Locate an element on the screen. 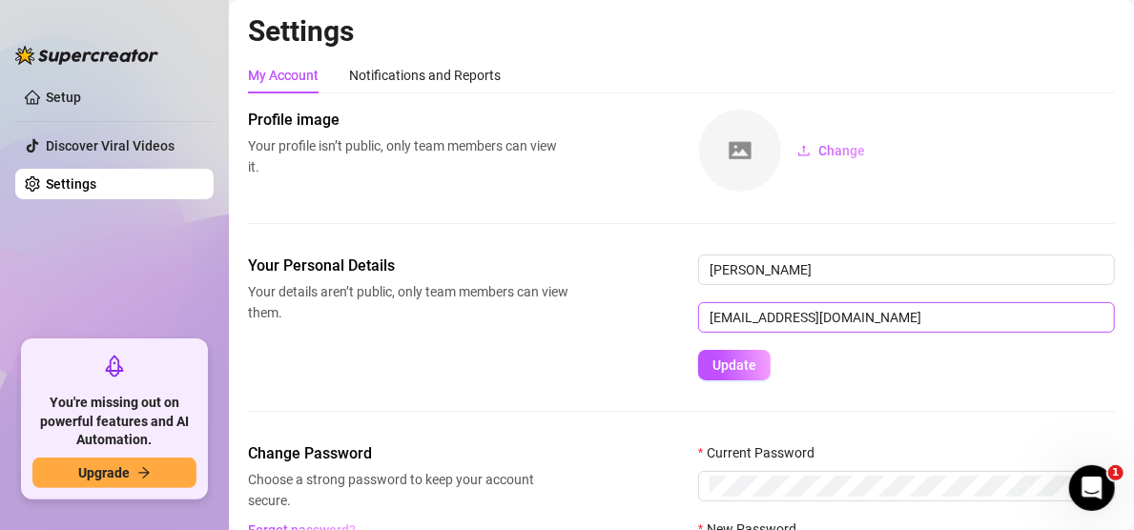  input: Enter name is located at coordinates (906, 270).